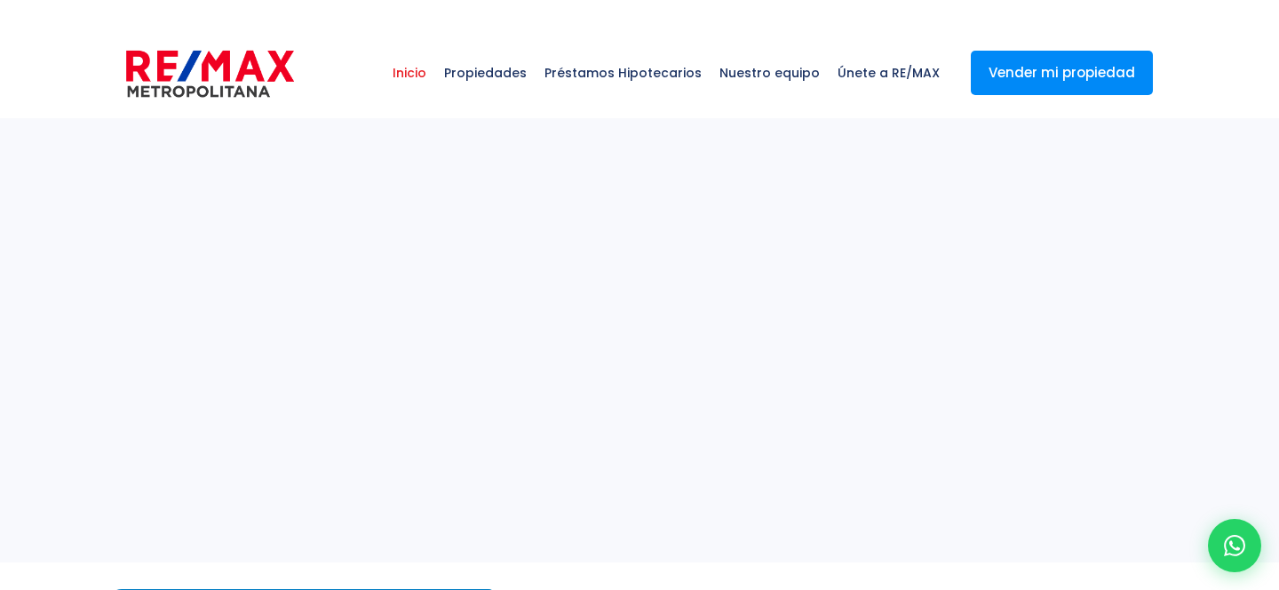 The image size is (1279, 590). Describe the element at coordinates (623, 73) in the screenshot. I see `a: Préstamos Hipotecarios` at that location.